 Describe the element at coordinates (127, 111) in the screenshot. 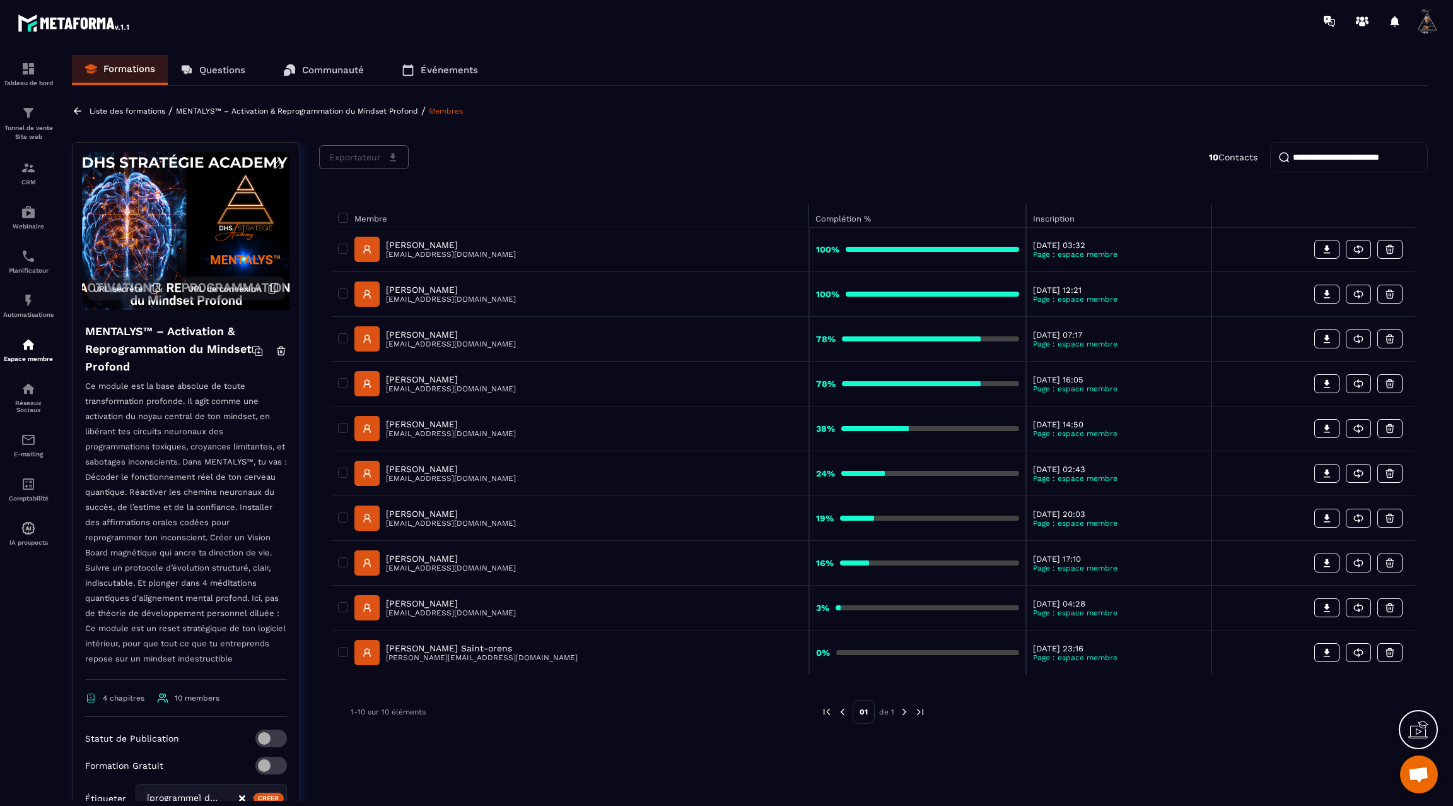

I see `a: Liste des formations` at that location.